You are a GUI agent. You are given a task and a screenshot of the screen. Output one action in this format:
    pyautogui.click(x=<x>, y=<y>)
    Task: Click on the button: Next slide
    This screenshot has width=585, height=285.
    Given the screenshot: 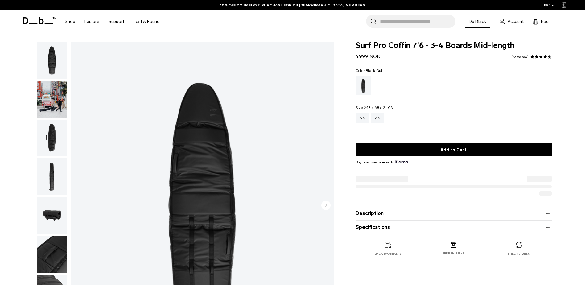 What is the action you would take?
    pyautogui.click(x=326, y=206)
    